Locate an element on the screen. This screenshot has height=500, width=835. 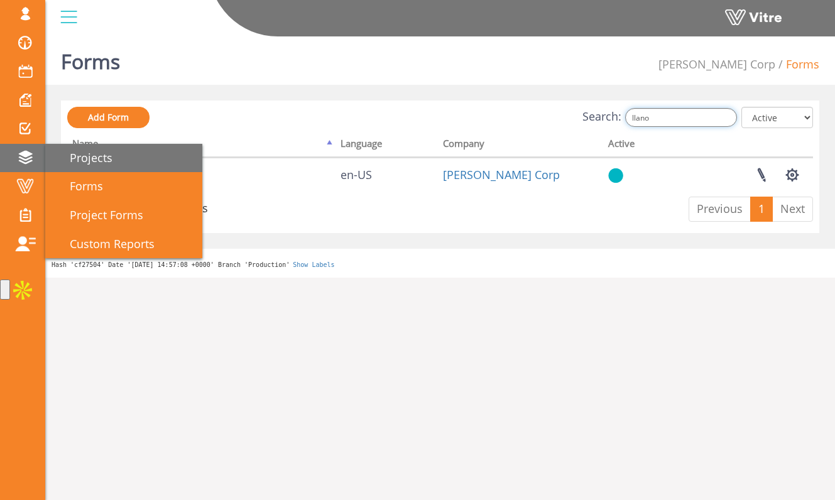
a: Show Labels is located at coordinates (314, 265).